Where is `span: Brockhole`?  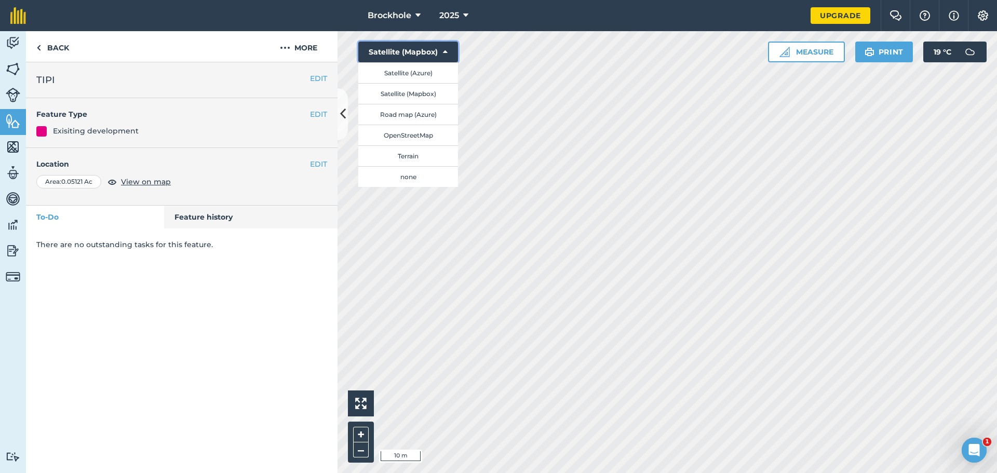 span: Brockhole is located at coordinates (389, 16).